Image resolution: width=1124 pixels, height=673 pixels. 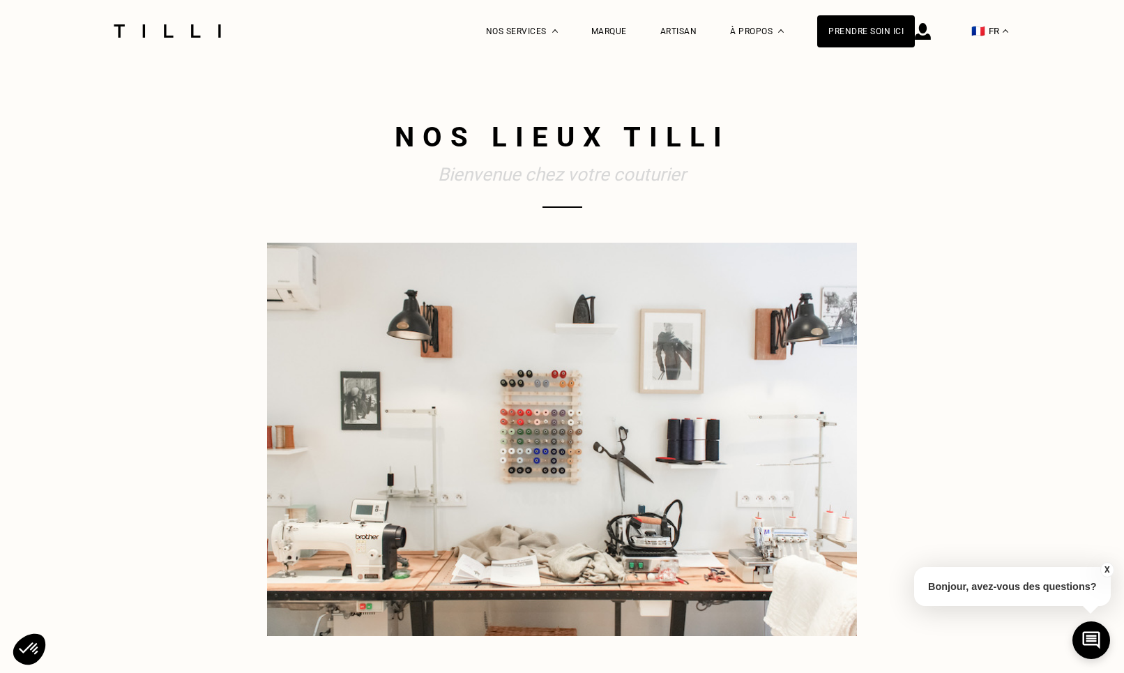 What do you see at coordinates (562, 137) in the screenshot?
I see `h1: Nos lieux Tilli` at bounding box center [562, 137].